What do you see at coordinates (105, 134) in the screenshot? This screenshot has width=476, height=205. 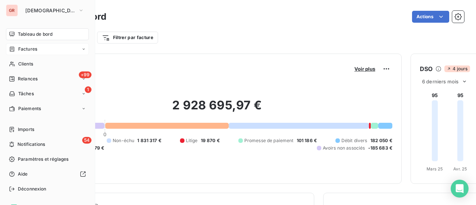 I see `span: 0` at bounding box center [105, 134].